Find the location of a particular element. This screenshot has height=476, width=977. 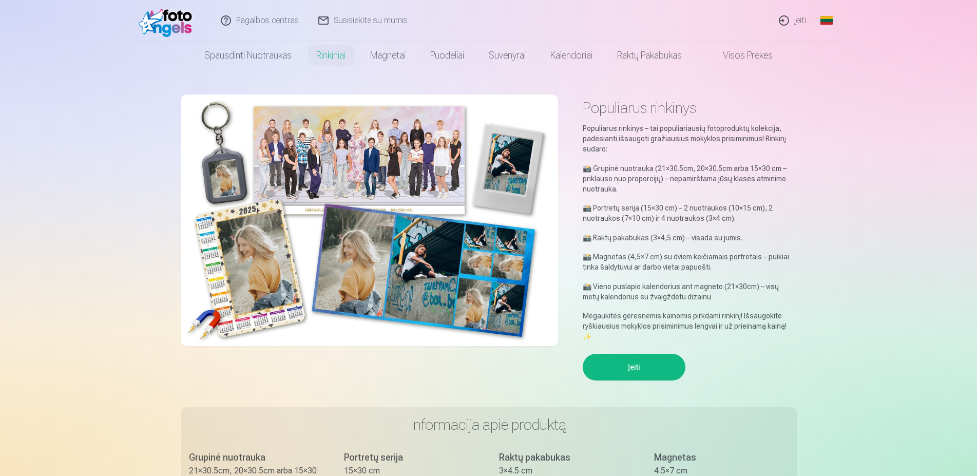

a: Visos prekės is located at coordinates (740, 55).